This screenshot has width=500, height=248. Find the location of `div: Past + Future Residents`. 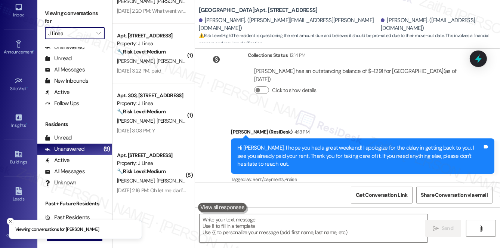

div: Past + Future Residents is located at coordinates (75, 203).